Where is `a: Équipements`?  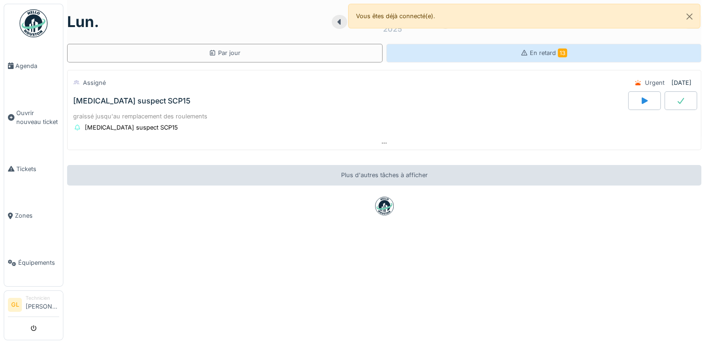 a: Équipements is located at coordinates (34, 262).